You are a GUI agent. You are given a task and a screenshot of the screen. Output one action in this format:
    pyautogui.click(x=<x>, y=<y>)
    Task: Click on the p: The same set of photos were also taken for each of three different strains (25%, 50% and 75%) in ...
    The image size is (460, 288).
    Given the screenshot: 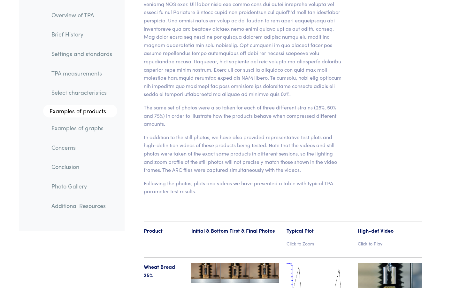 What is the action you would take?
    pyautogui.click(x=243, y=115)
    